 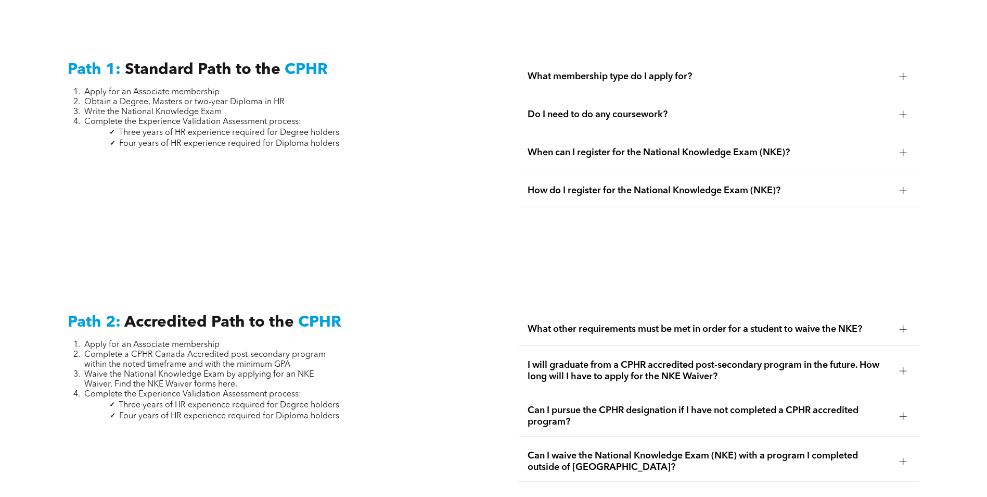 What do you see at coordinates (94, 70) in the screenshot?
I see `span: Path 1:` at bounding box center [94, 70].